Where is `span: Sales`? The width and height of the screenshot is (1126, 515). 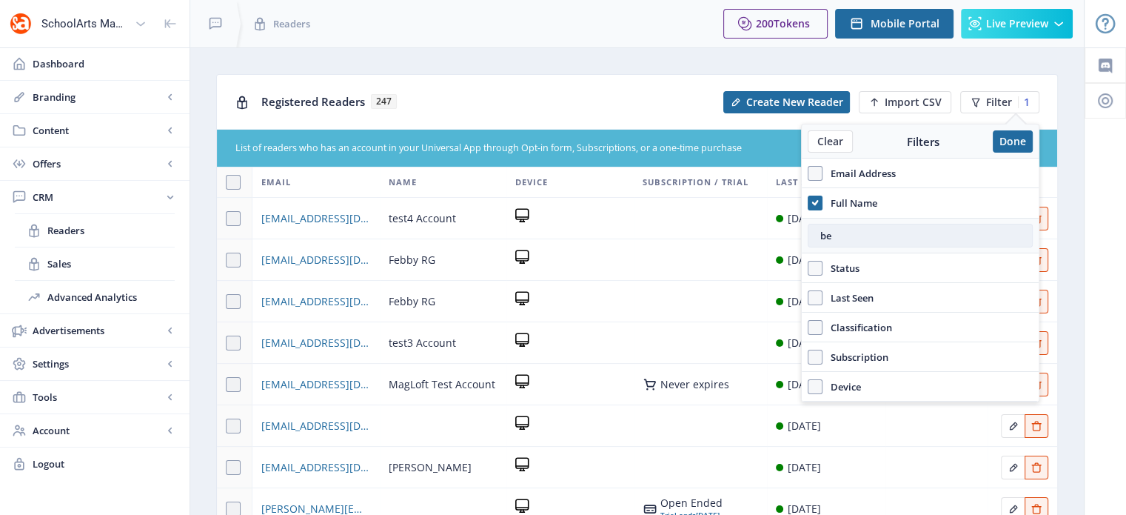
span: Sales is located at coordinates (111, 264).